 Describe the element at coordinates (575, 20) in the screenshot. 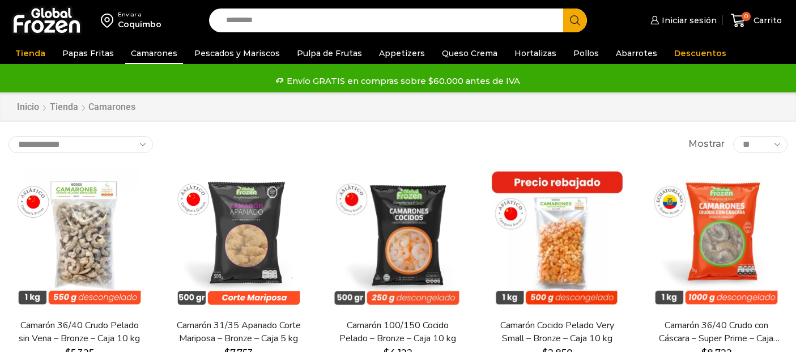

I see `button: Search button` at that location.